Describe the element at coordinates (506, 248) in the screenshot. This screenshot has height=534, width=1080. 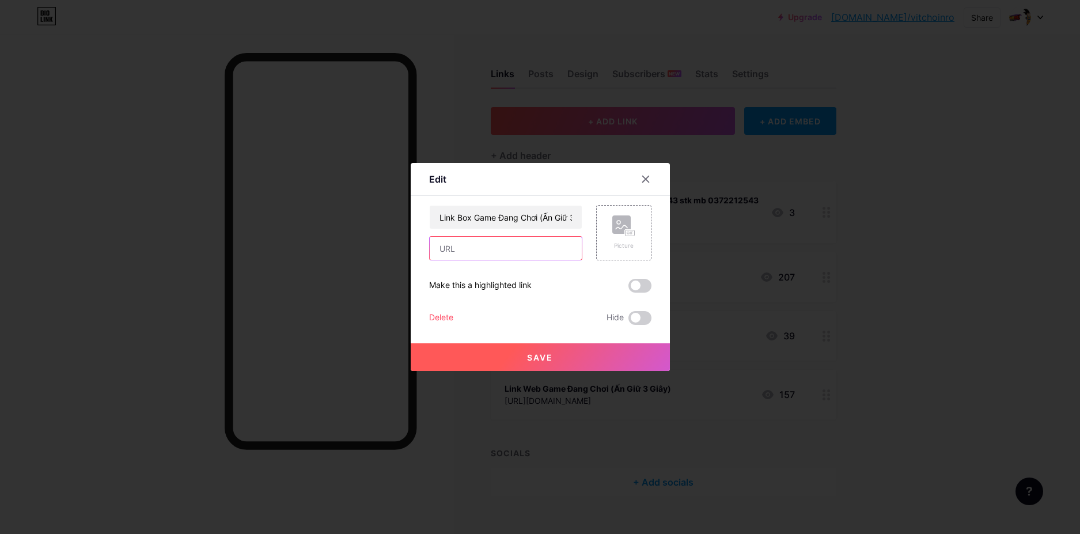
I see `input: URL` at that location.